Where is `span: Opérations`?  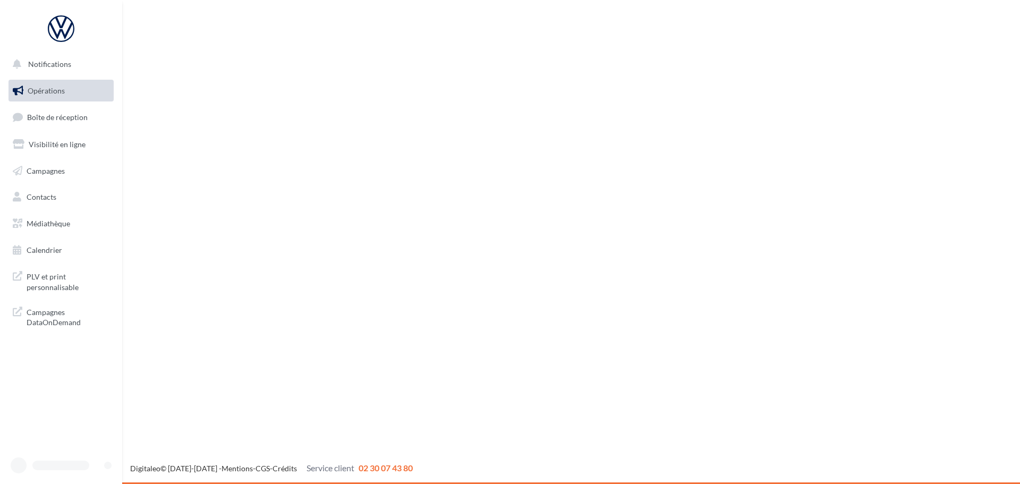 span: Opérations is located at coordinates (46, 90).